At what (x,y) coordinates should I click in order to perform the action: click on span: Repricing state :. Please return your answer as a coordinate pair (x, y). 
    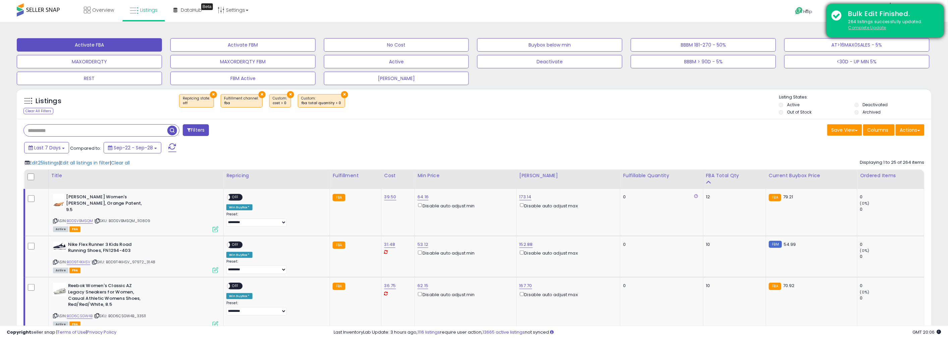
    Looking at the image, I should click on (197, 101).